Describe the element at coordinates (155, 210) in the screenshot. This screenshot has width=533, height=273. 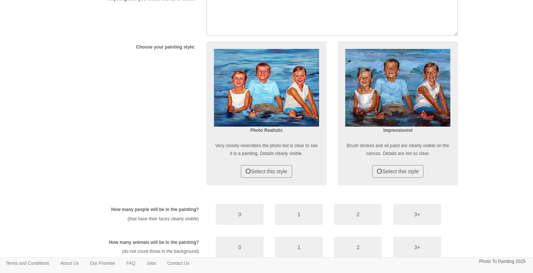
I see `label: How many people will be in the painting?` at that location.